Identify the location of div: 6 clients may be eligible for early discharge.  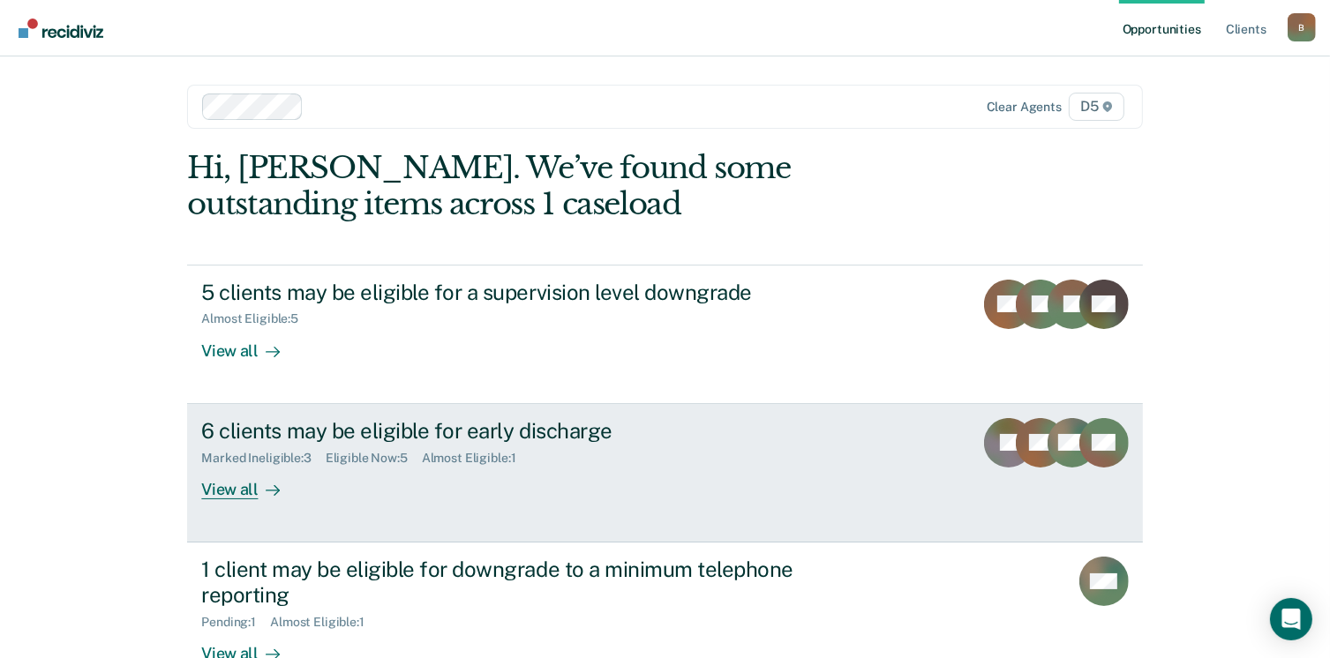
(511, 431).